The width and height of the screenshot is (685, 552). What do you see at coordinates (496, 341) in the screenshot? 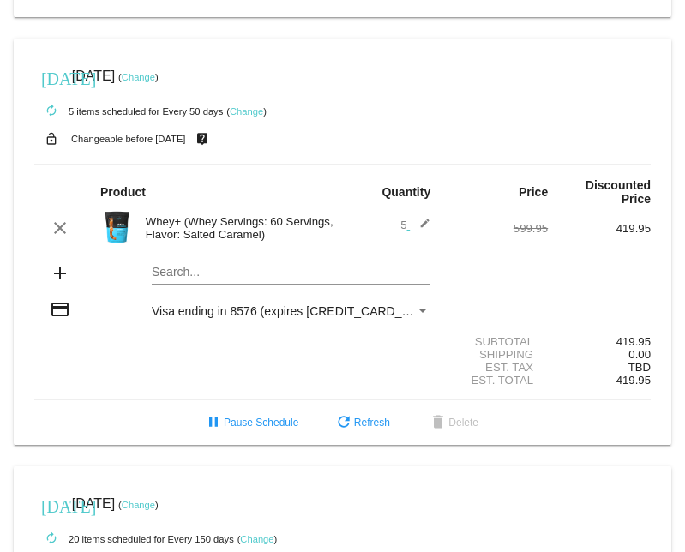
I see `div: Subtotal` at bounding box center [496, 341].